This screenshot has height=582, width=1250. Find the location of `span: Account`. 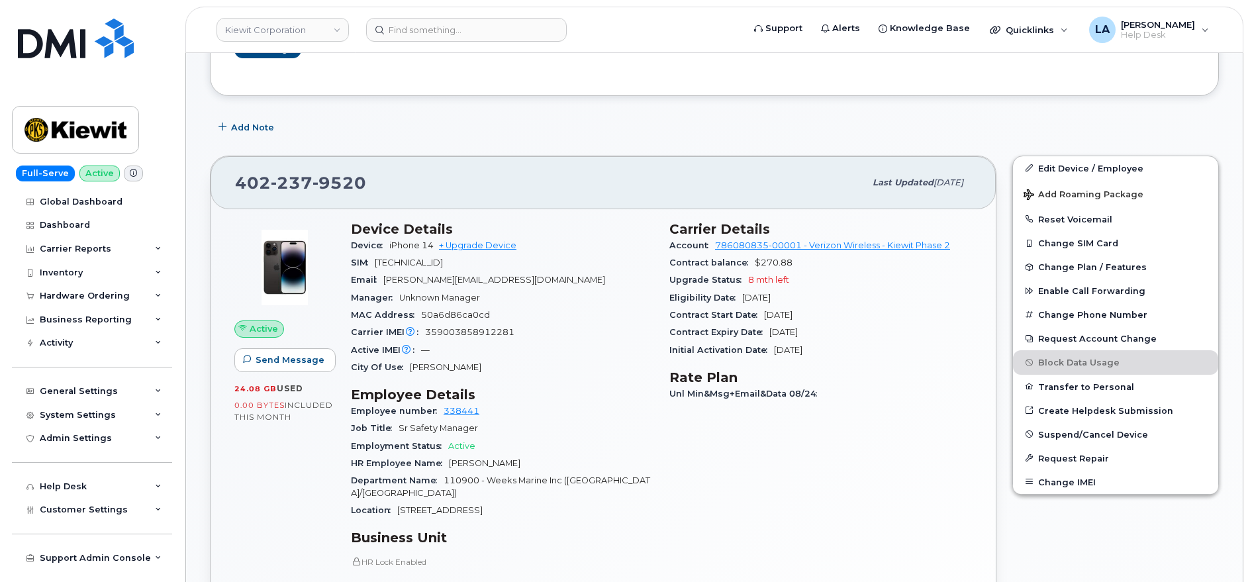

span: Account is located at coordinates (692, 245).